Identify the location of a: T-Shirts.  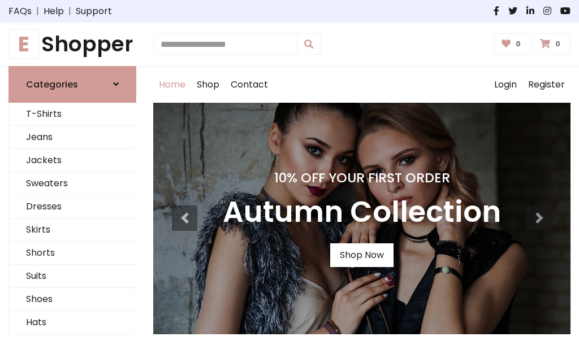
(72, 114).